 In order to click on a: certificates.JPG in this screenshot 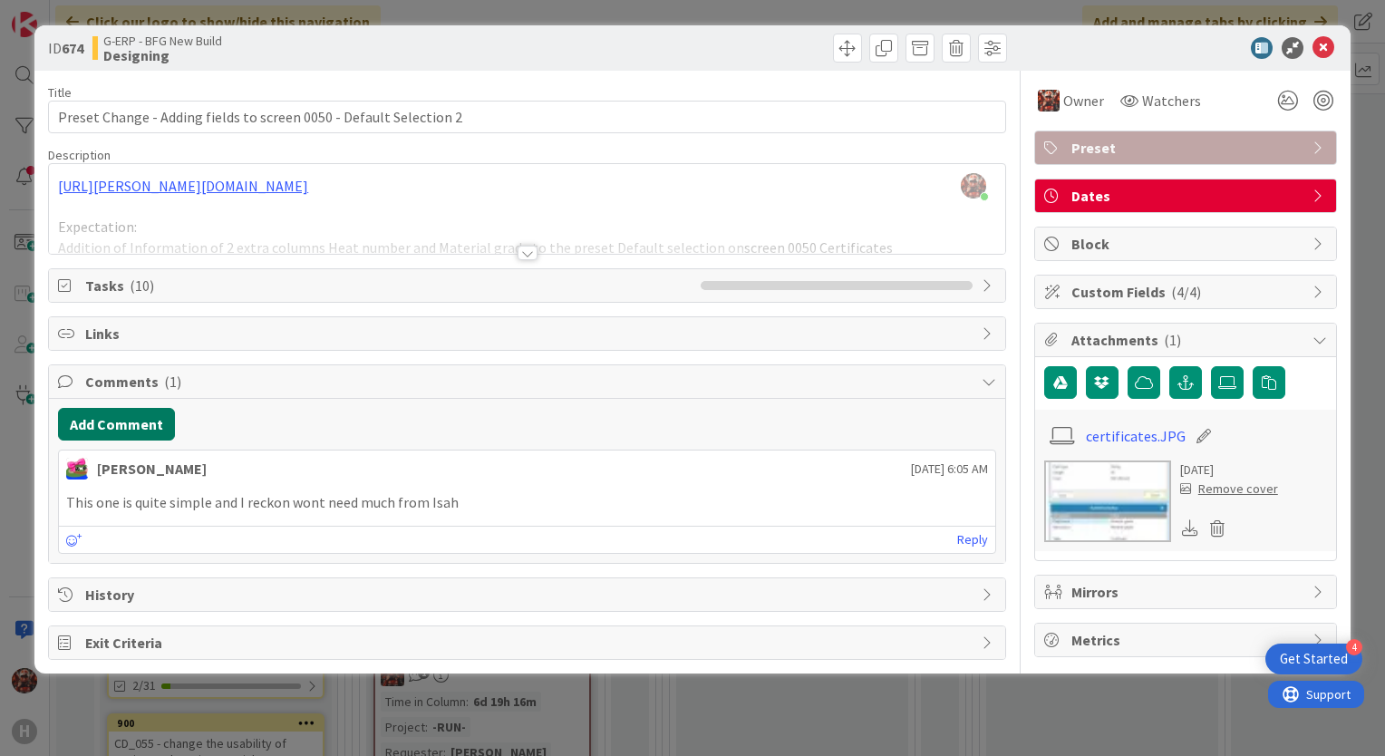, I will do `click(1136, 436)`.